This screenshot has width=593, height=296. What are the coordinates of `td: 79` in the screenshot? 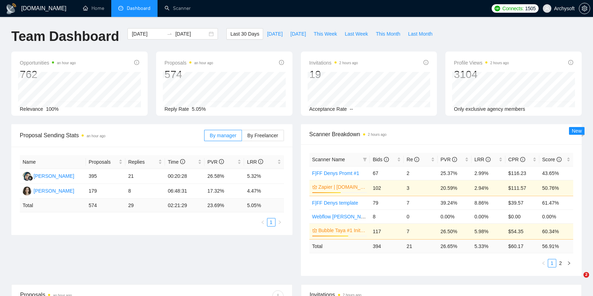 It's located at (387, 203).